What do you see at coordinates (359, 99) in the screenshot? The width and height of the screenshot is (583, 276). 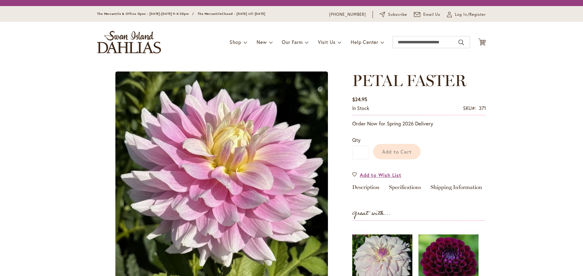 I see `span: $24.95` at bounding box center [359, 99].